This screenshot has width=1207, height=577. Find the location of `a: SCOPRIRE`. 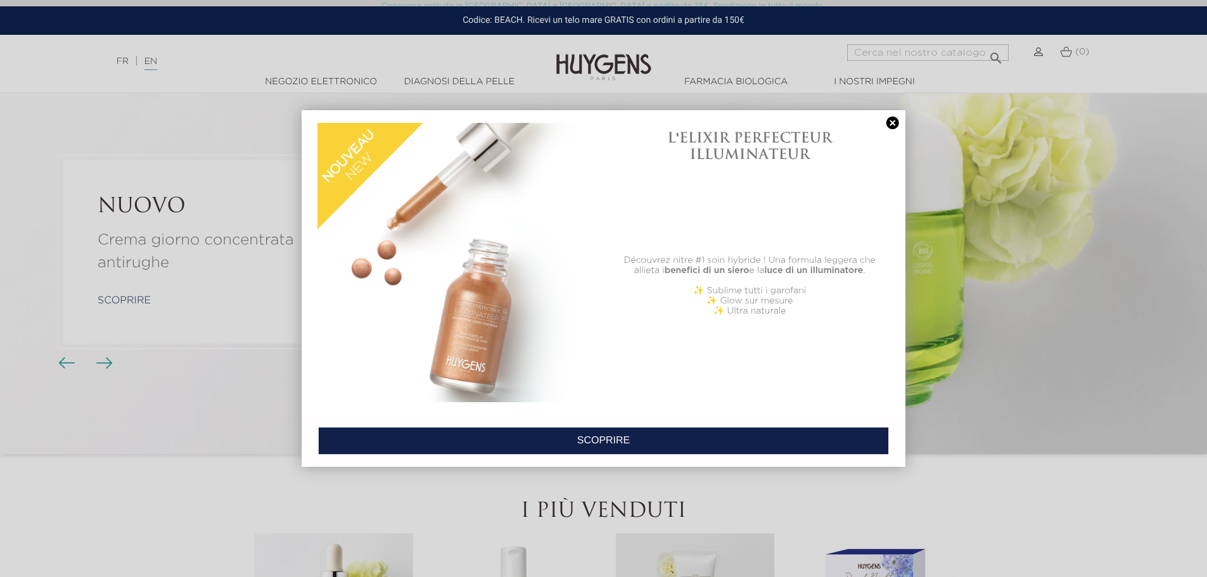

a: SCOPRIRE is located at coordinates (603, 441).